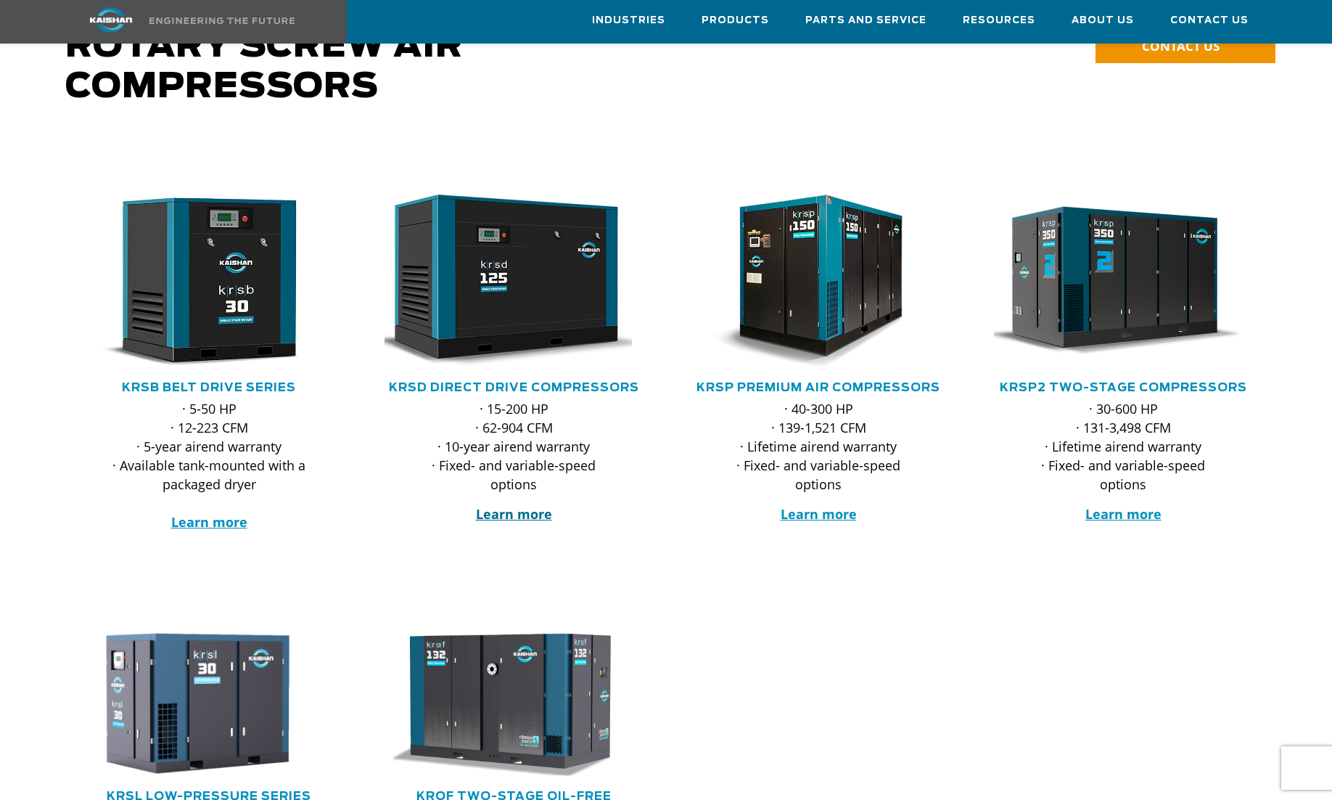  Describe the element at coordinates (808, 282) in the screenshot. I see `img: krsp150` at that location.